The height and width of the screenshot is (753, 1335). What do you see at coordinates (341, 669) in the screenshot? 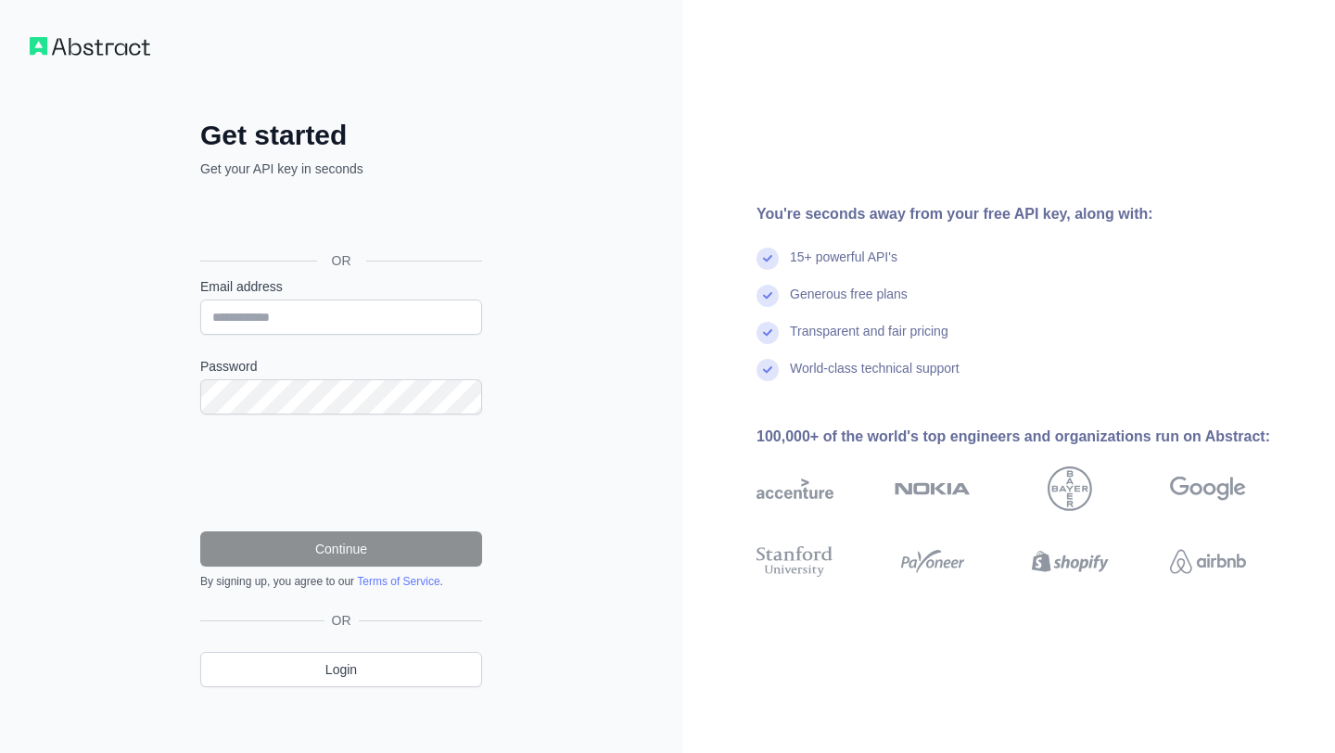
I see `a: Login` at bounding box center [341, 669].